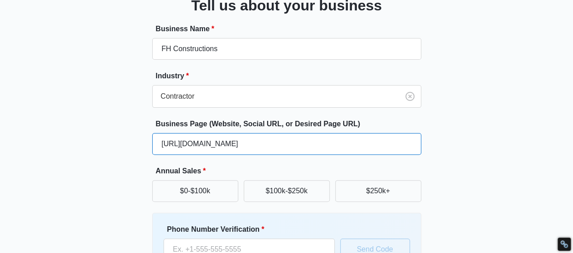 Image resolution: width=573 pixels, height=253 pixels. What do you see at coordinates (290, 29) in the screenshot?
I see `label: Business Name` at bounding box center [290, 29].